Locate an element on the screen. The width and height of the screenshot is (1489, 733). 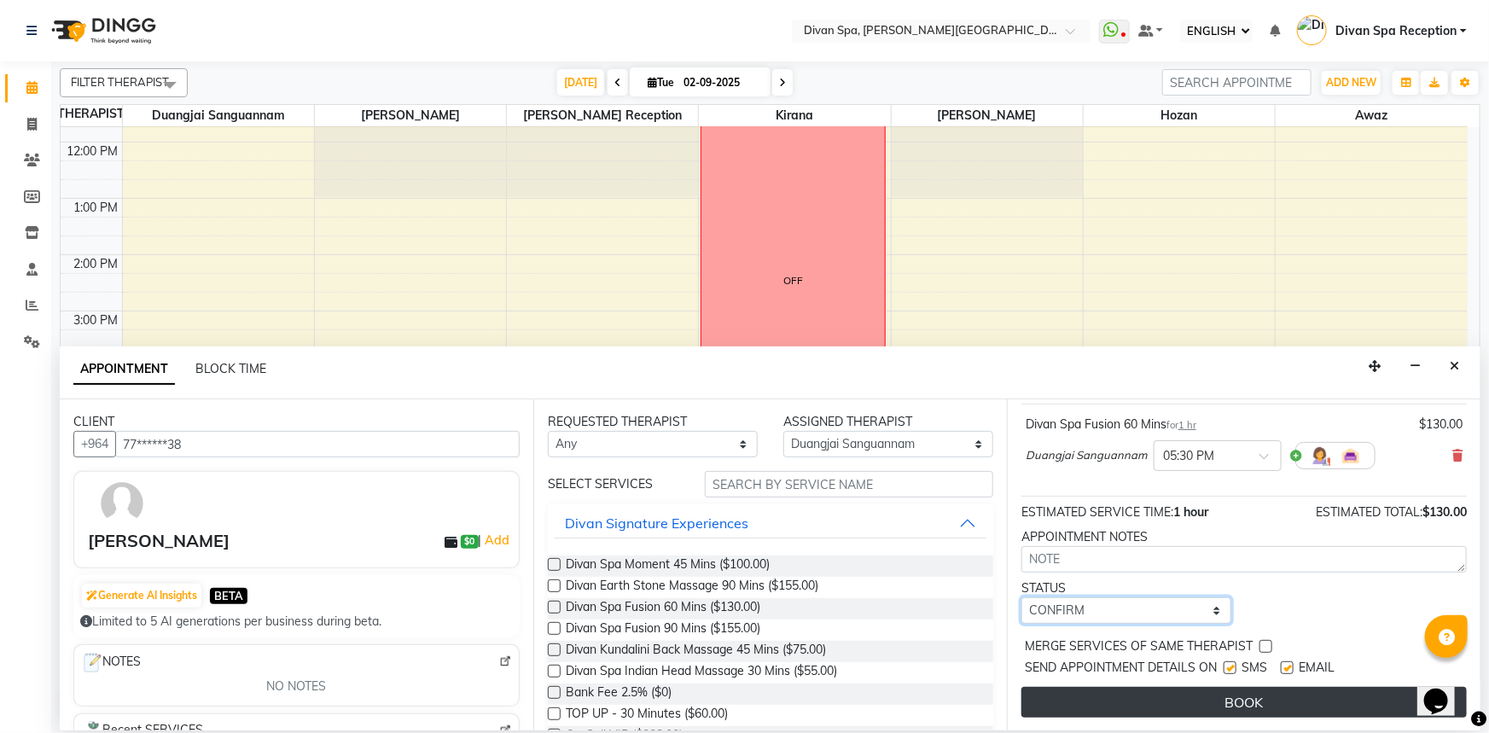
div: Limited to 5 AI generations per business during beta. is located at coordinates (296, 621).